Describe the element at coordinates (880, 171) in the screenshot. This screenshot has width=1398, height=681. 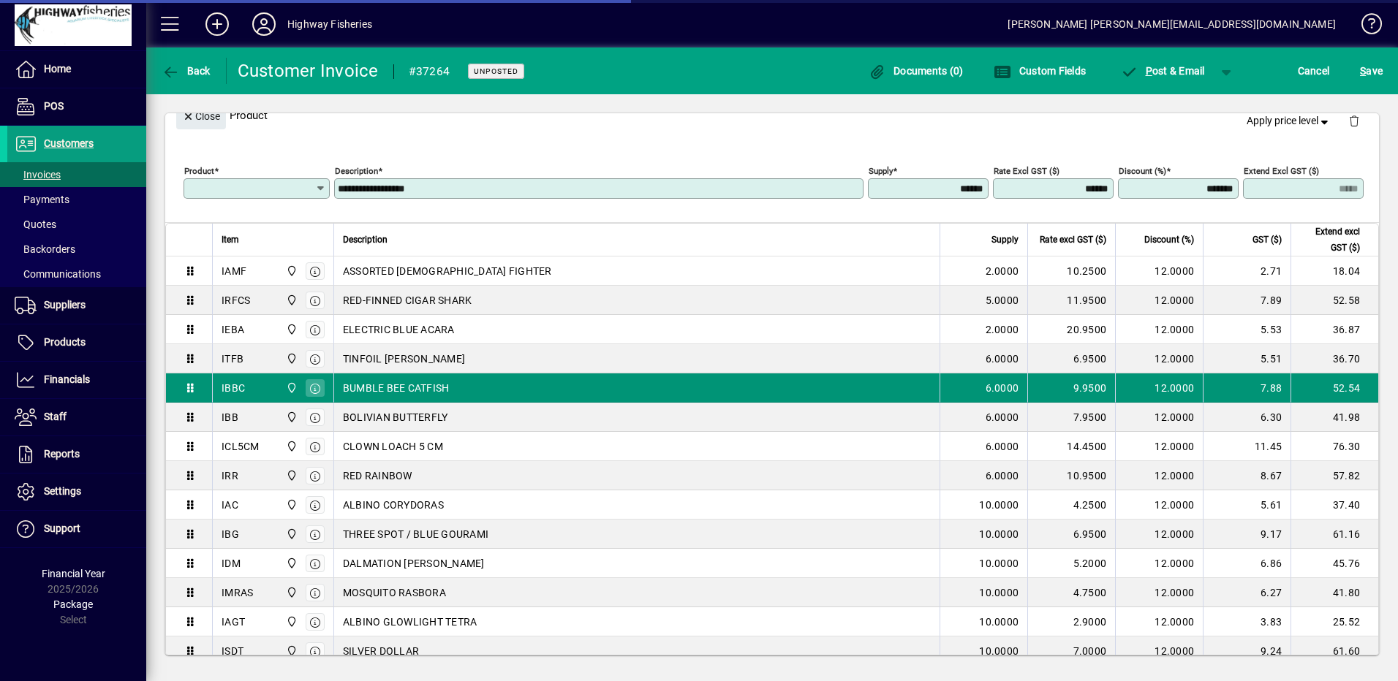
I see `mat-label: Supply` at that location.